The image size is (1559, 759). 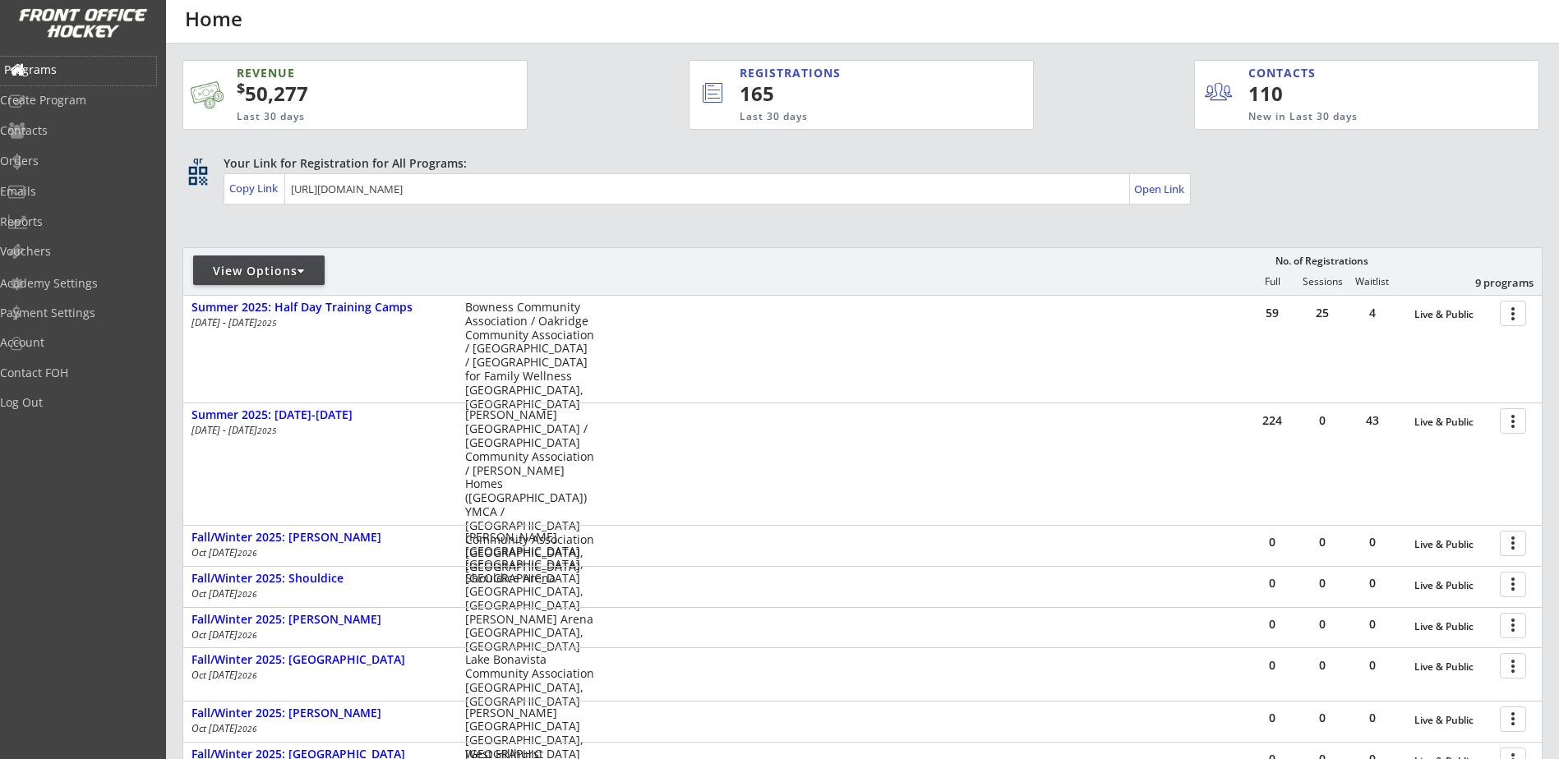 I want to click on div: Open Link, so click(x=1159, y=189).